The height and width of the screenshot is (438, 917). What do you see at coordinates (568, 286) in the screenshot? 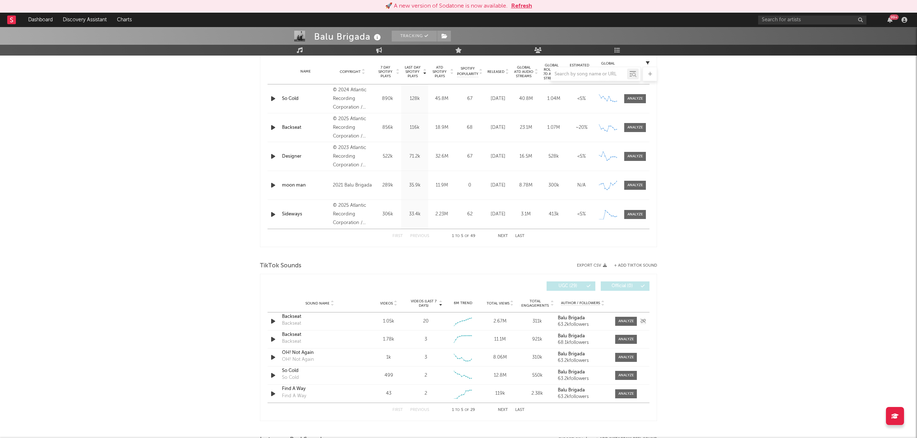
I see `span: UGC ( 29 )` at bounding box center [568, 286].